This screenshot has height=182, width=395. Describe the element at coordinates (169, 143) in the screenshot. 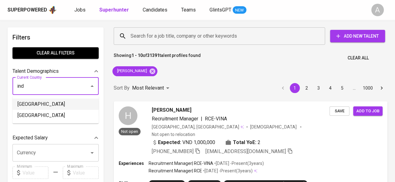

I see `b: Expected:` at that location.